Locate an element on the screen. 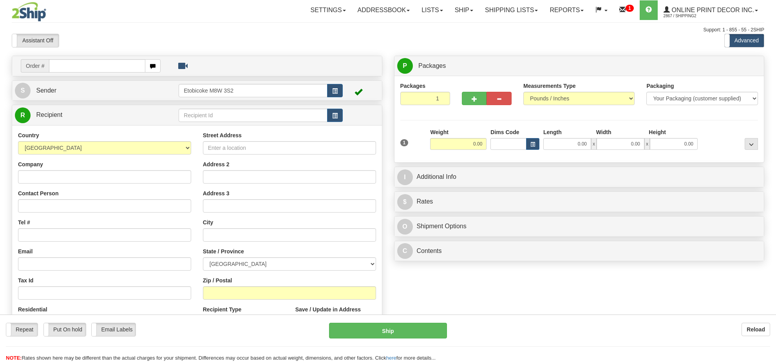  a: P Packages is located at coordinates (579, 66).